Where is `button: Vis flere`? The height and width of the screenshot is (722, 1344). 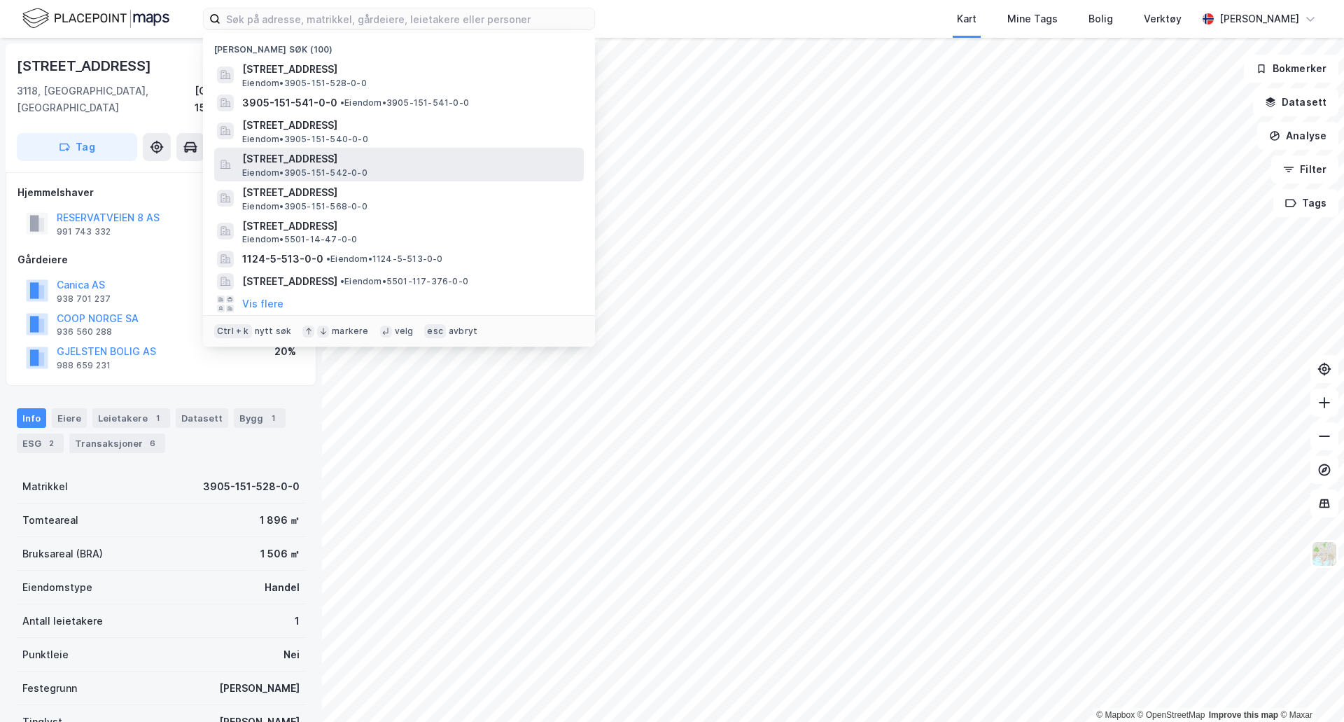 button: Vis flere is located at coordinates (263, 304).